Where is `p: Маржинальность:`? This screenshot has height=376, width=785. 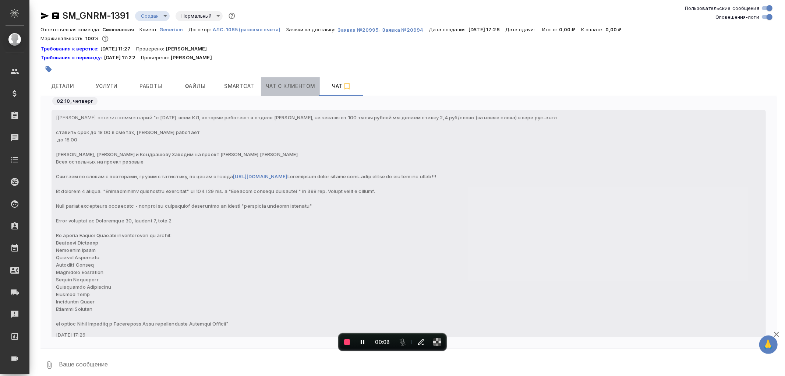
p: Маржинальность: is located at coordinates (63, 38).